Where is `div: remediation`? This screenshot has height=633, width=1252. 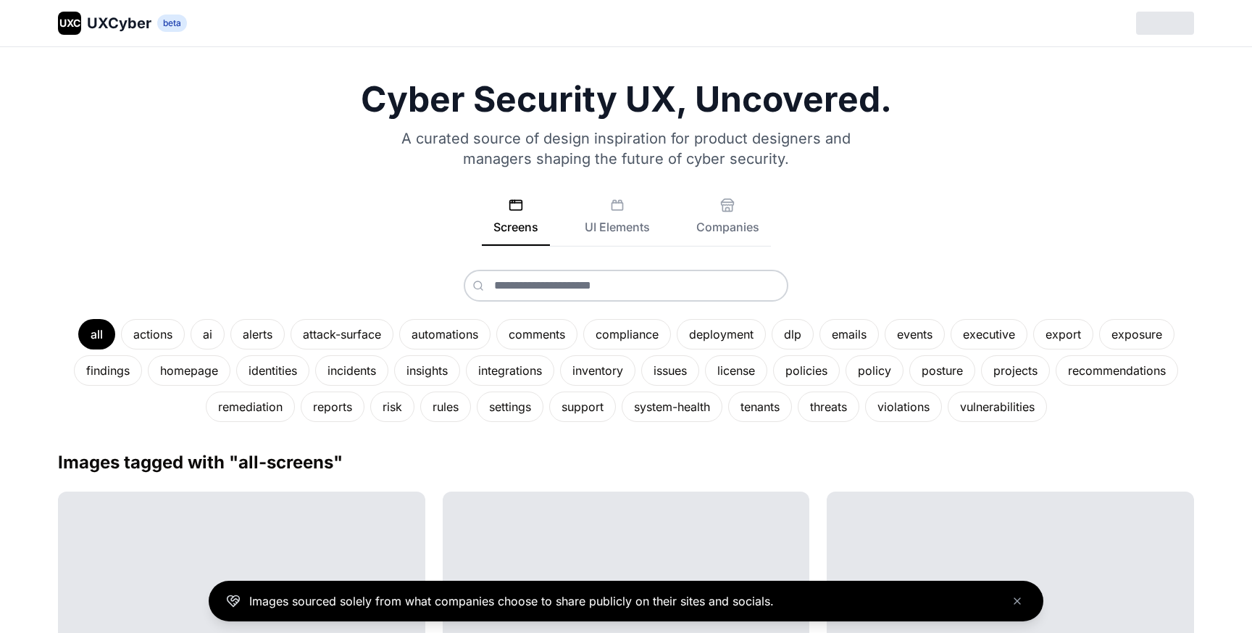
div: remediation is located at coordinates (250, 407).